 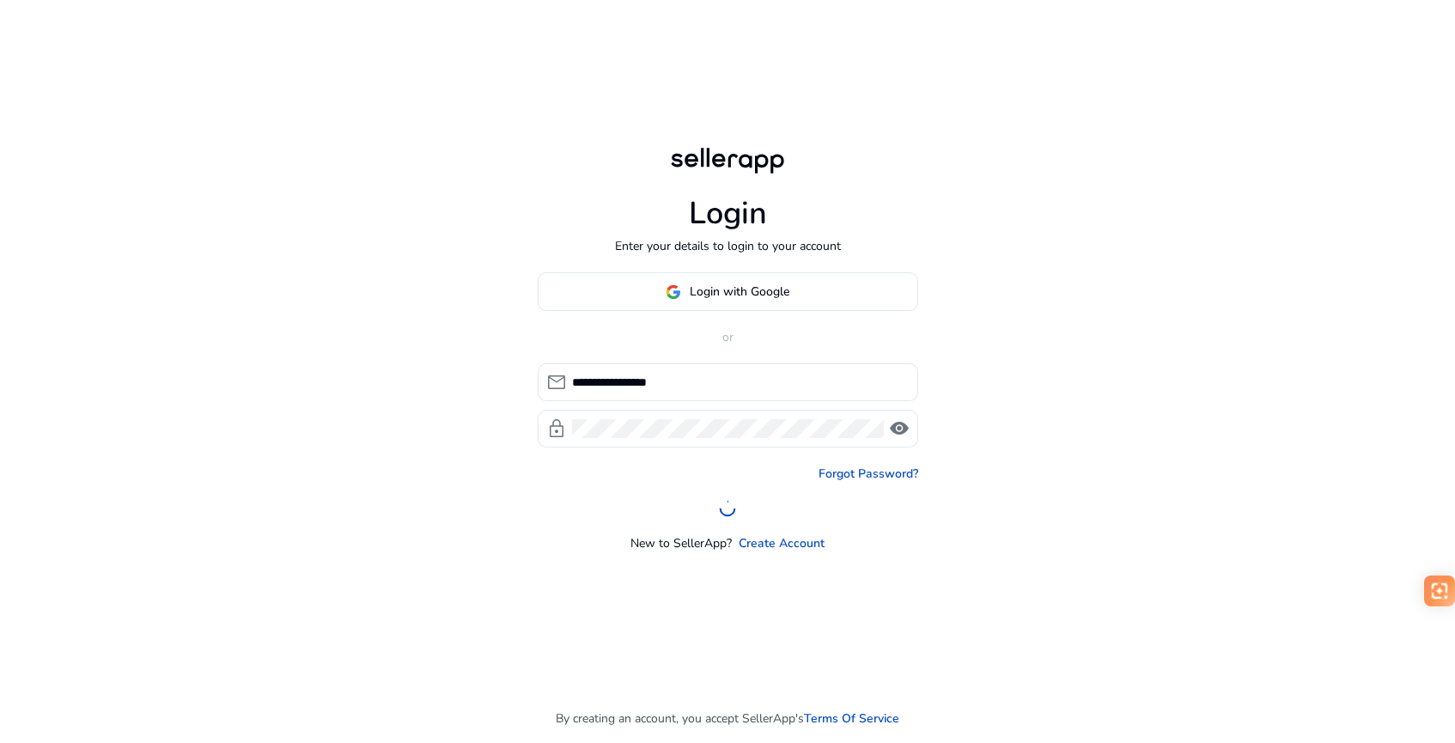 What do you see at coordinates (728, 291) in the screenshot?
I see `button: Login with Google` at bounding box center [728, 291].